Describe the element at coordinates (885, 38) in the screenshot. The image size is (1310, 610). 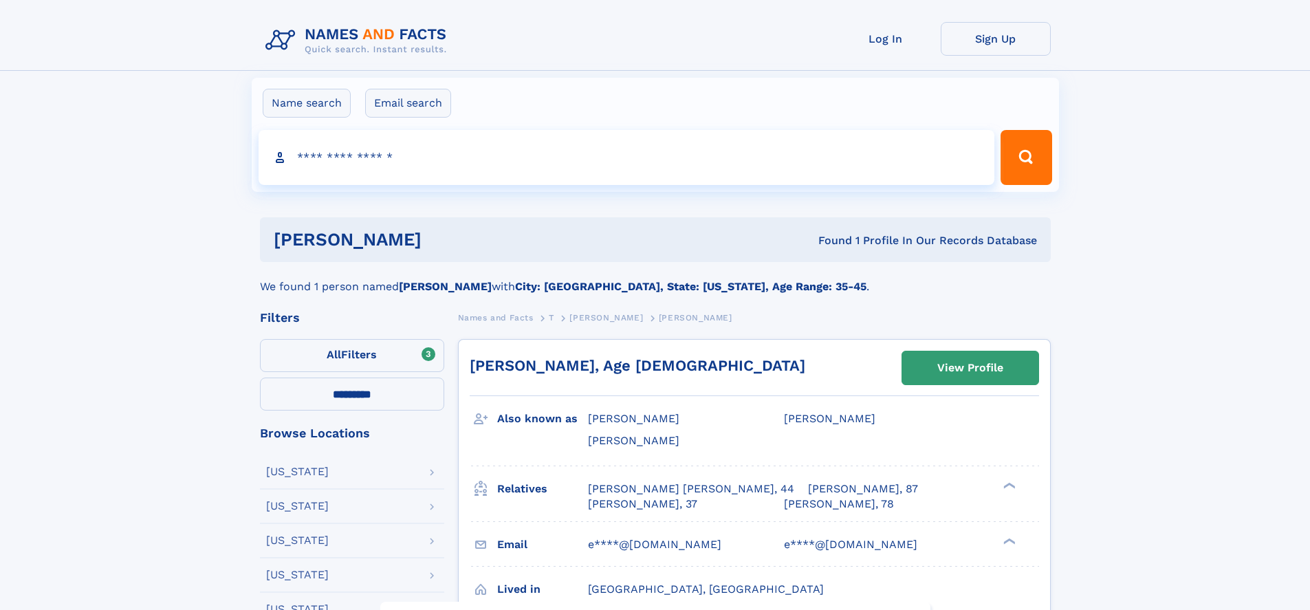
I see `a: Log In` at that location.